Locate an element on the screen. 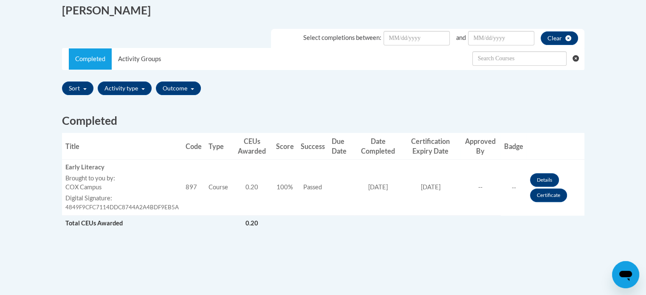 This screenshot has height=295, width=646. td: Passed is located at coordinates (312, 188).